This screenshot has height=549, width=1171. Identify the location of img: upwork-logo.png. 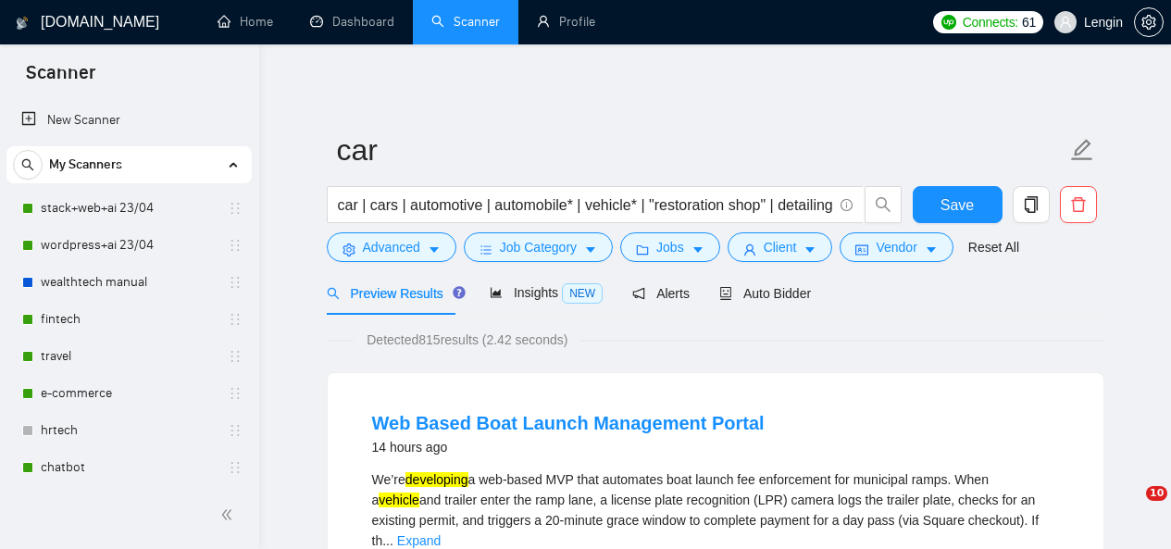
(949, 22).